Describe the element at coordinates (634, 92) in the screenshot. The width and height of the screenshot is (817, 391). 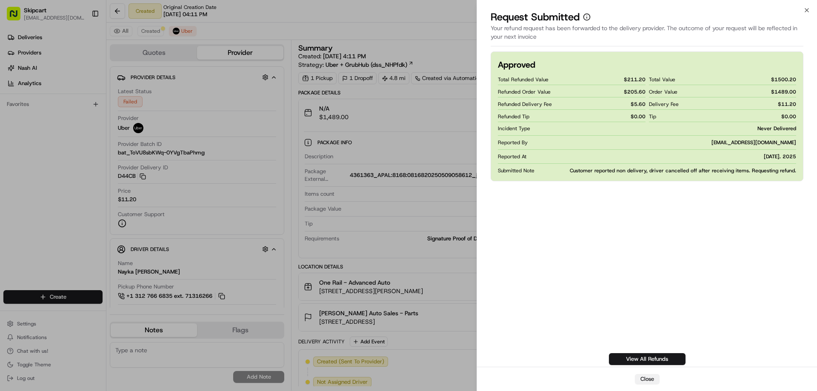
I see `span: $ 205.60` at that location.